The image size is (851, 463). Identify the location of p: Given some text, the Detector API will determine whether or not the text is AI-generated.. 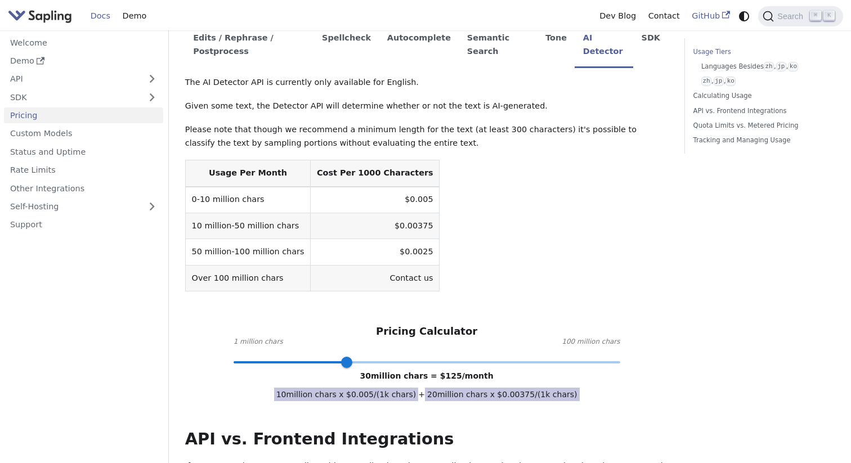
(427, 106).